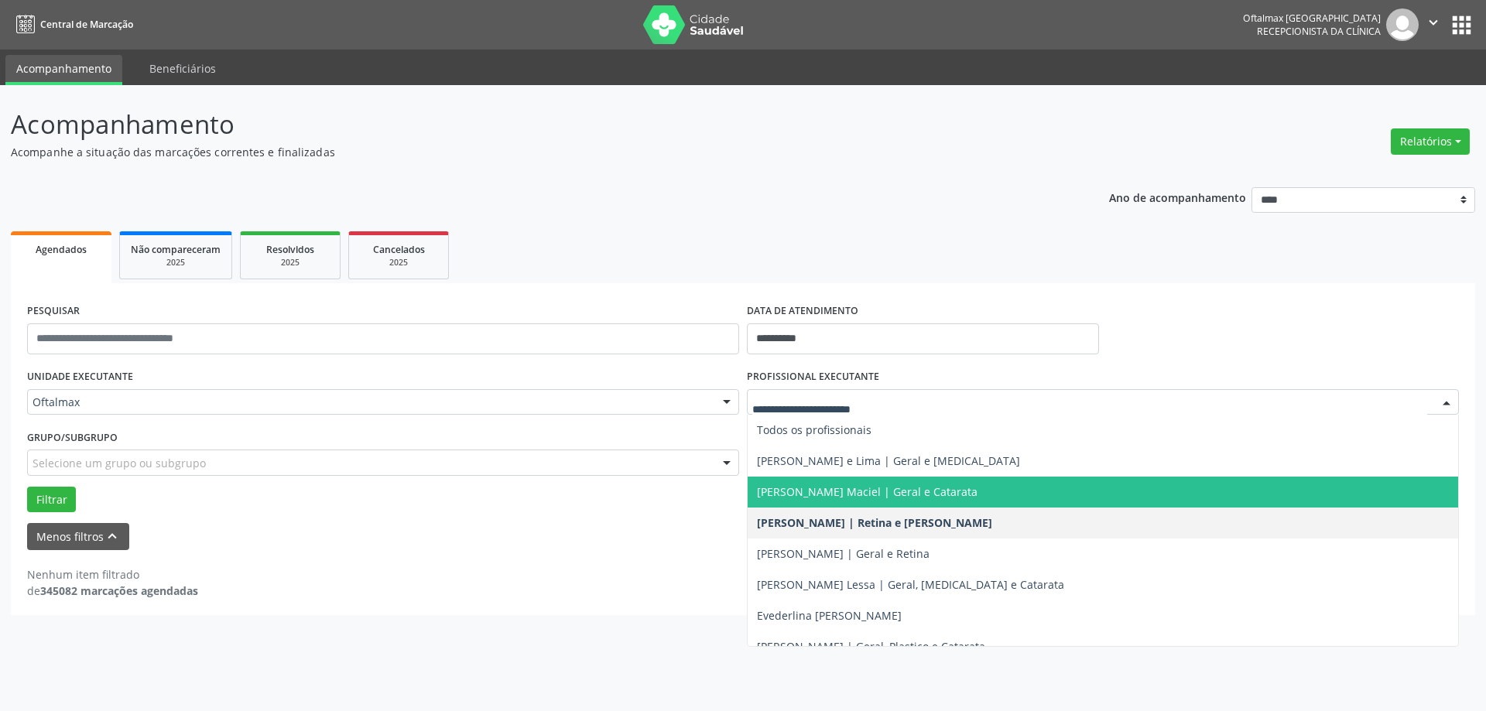  Describe the element at coordinates (813, 377) in the screenshot. I see `label: PROFISSIONAL EXECUTANTE` at that location.